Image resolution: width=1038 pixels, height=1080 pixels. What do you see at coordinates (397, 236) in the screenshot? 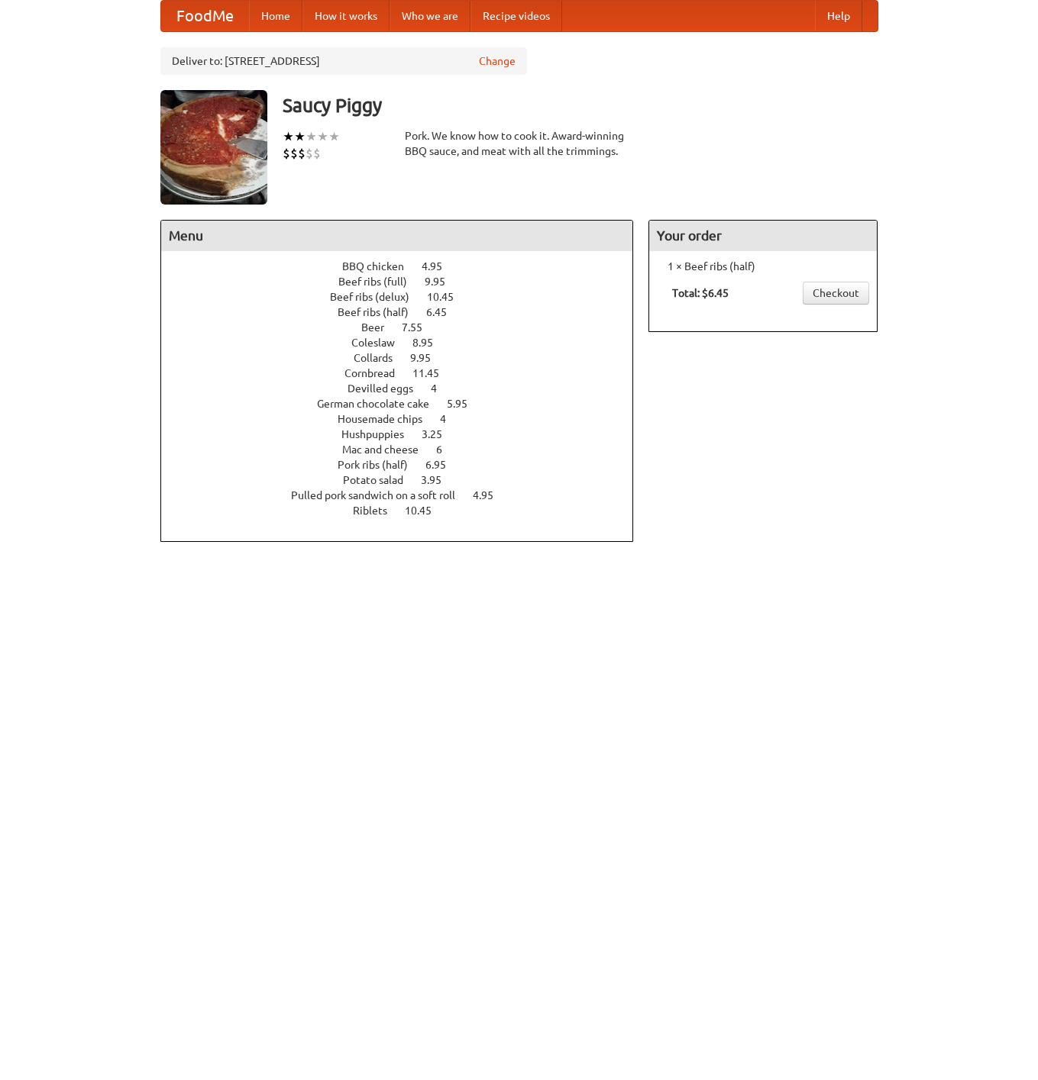
I see `h4: Menu` at bounding box center [397, 236].